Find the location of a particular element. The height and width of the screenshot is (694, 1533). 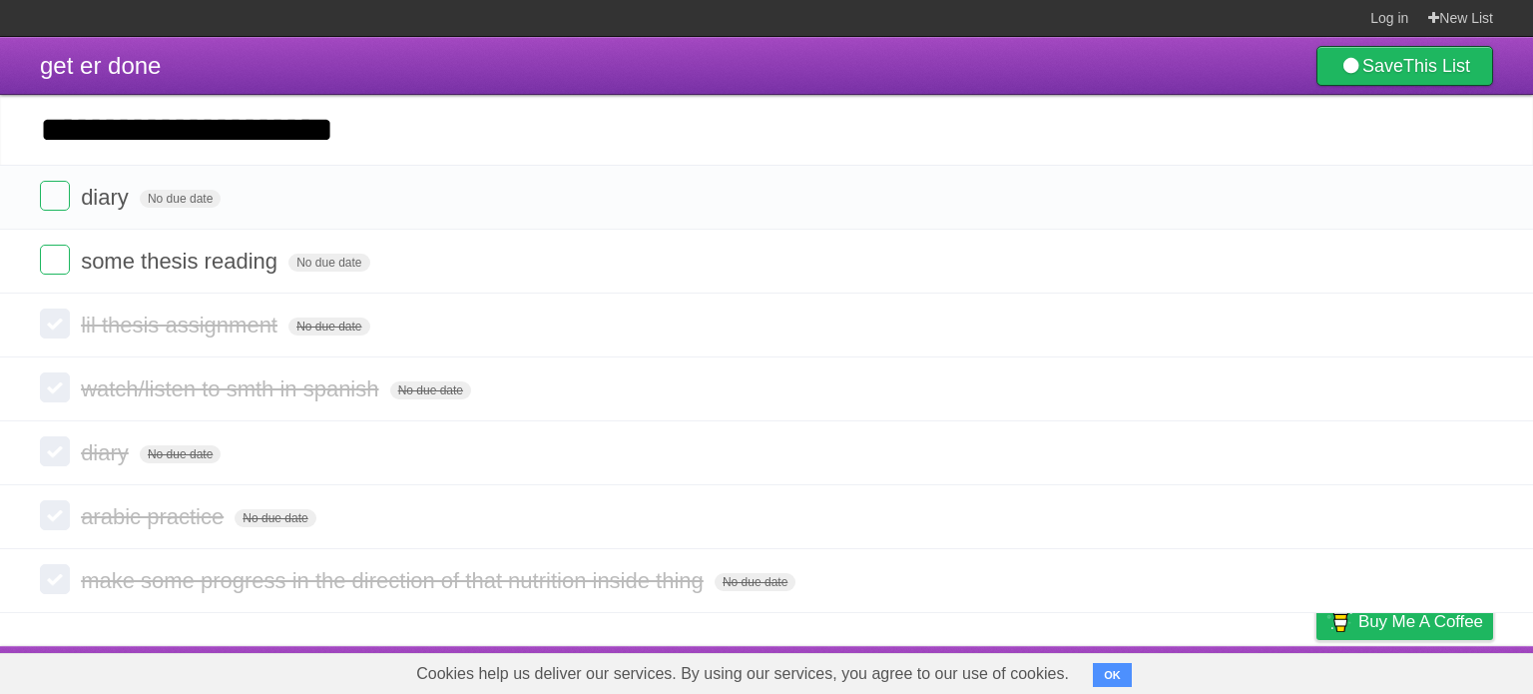

img: Buy me a coffee is located at coordinates (1340, 621).